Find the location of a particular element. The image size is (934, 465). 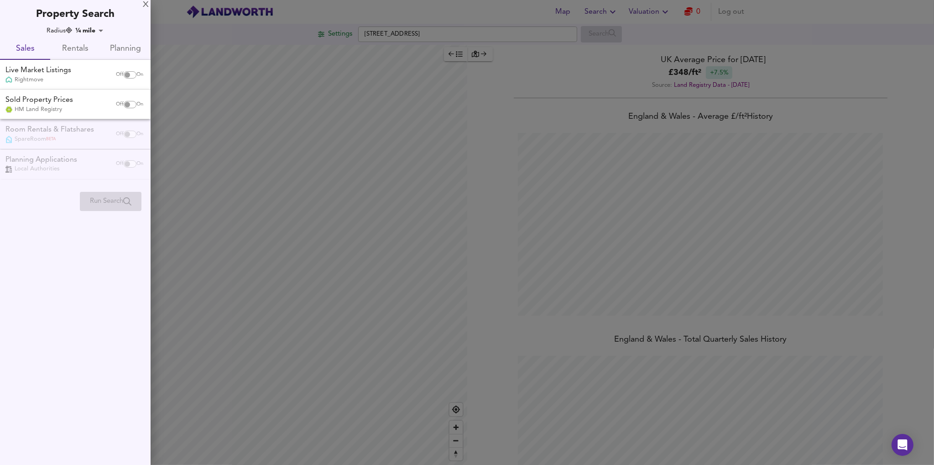

div: ¼ mile is located at coordinates (89, 31).